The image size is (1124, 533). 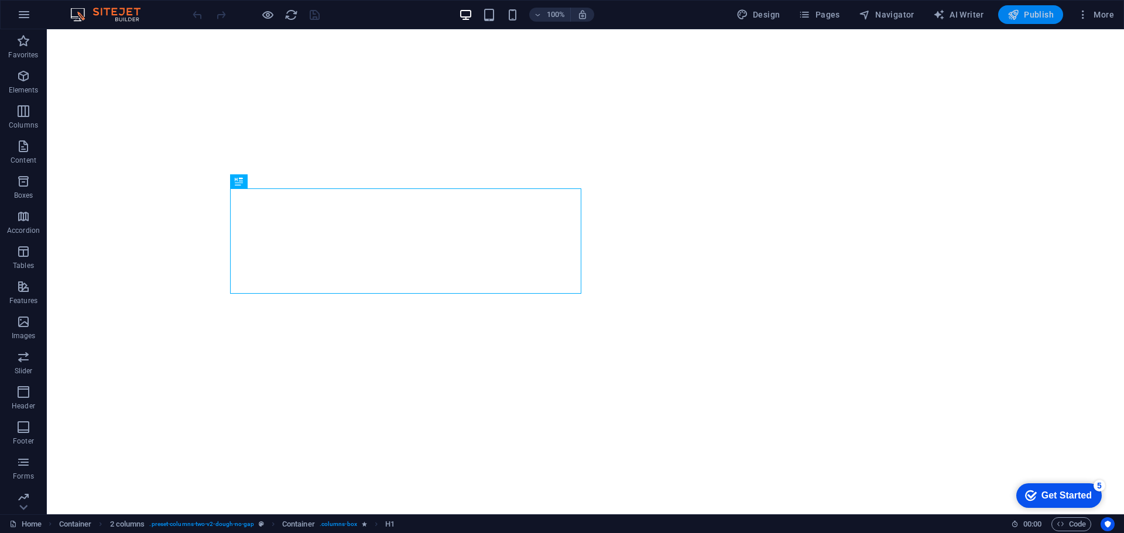 What do you see at coordinates (364, 524) in the screenshot?
I see `i: Element contains an animation` at bounding box center [364, 524].